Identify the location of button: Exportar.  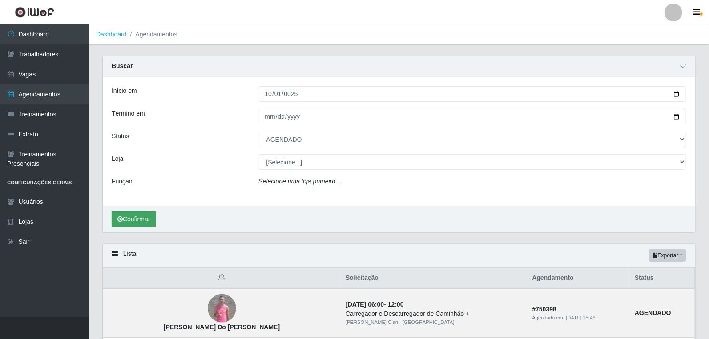
(668, 256).